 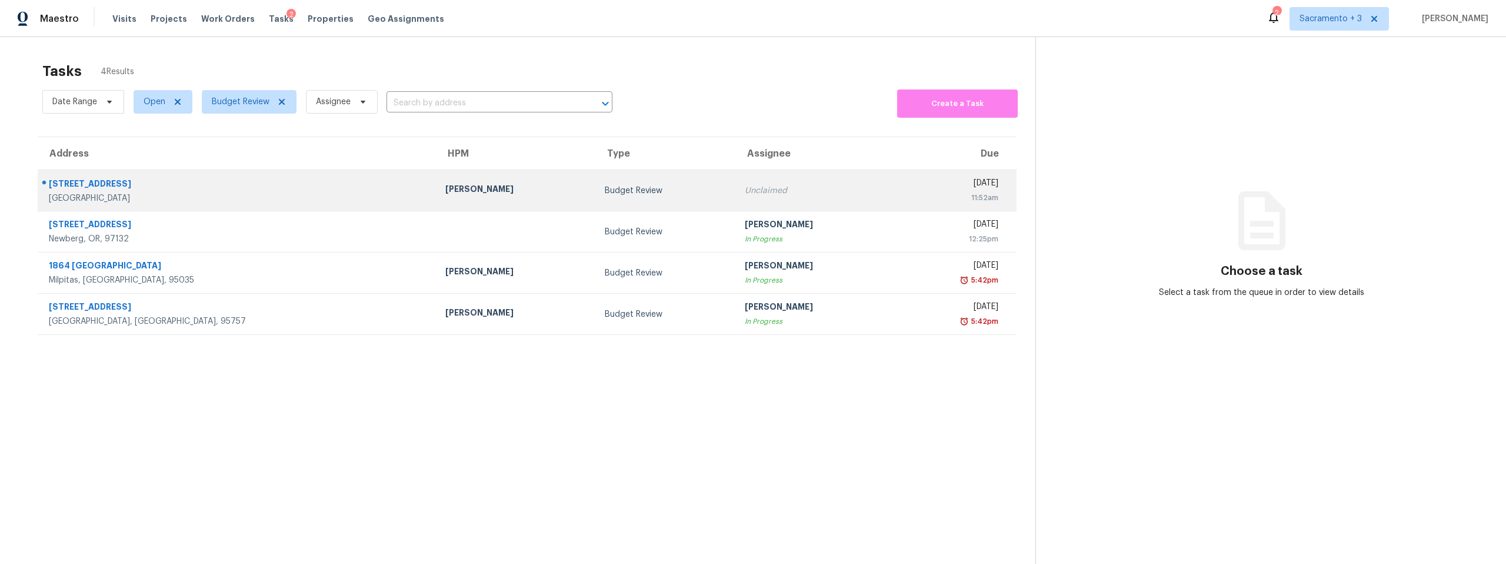 What do you see at coordinates (59, 19) in the screenshot?
I see `span: Maestro` at bounding box center [59, 19].